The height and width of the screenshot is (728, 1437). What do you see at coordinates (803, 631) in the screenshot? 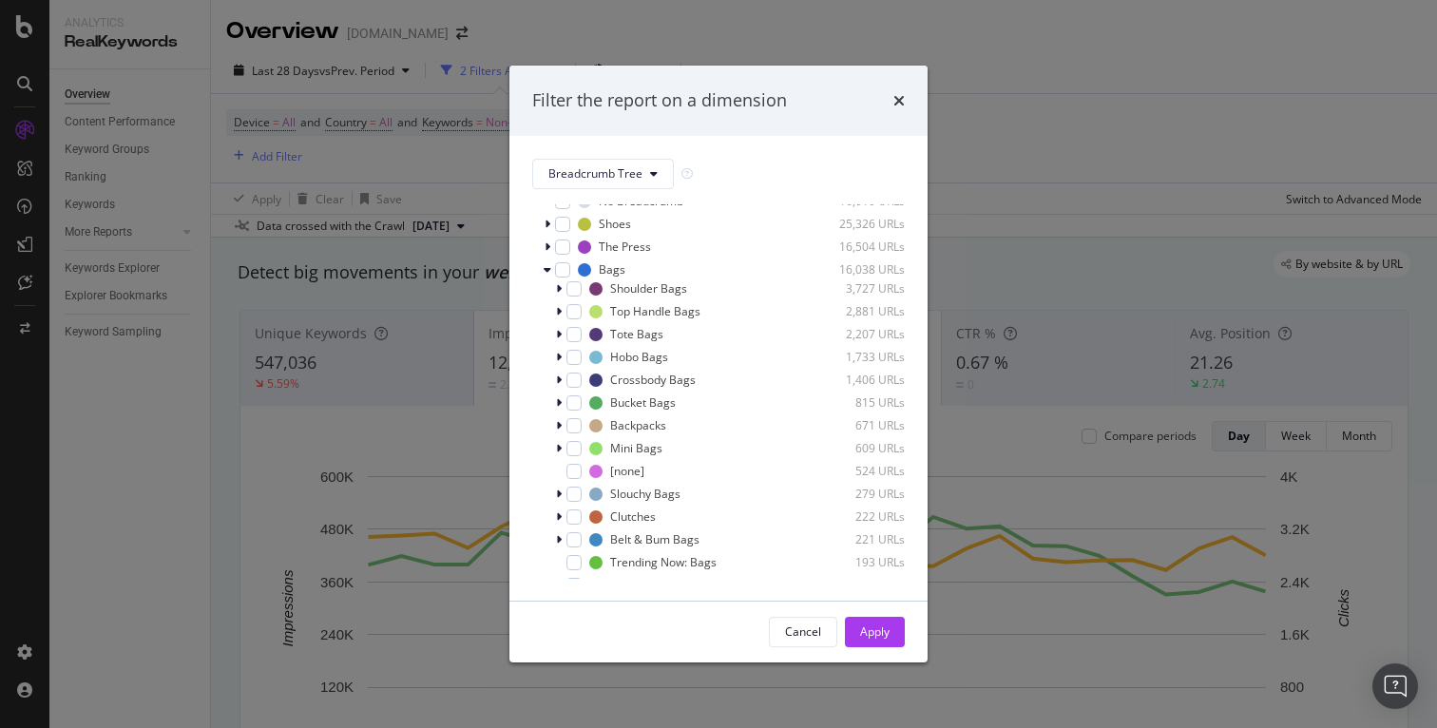
I see `div: Cancel` at bounding box center [803, 631].